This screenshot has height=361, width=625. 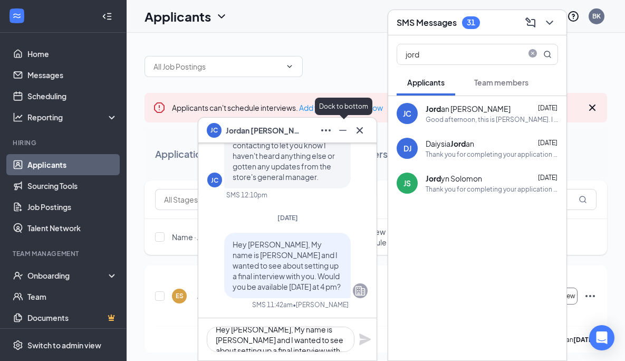 I want to click on a: DocumentsCrown, so click(x=72, y=318).